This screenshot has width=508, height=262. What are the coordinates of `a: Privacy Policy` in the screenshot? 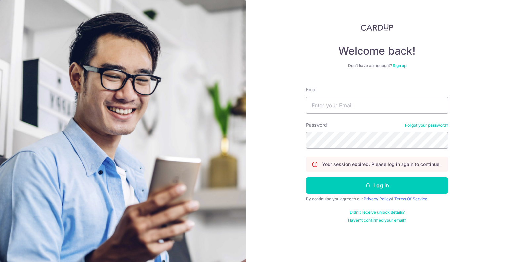 It's located at (377, 198).